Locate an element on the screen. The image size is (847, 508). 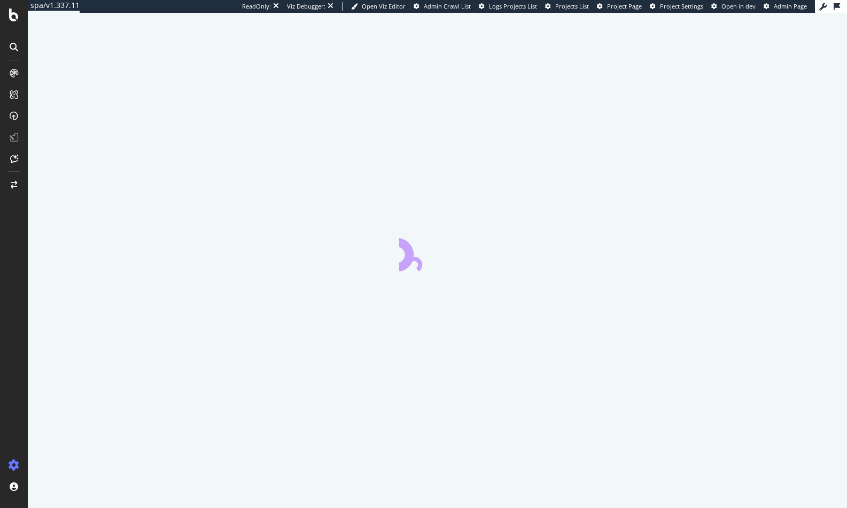
span: Open in dev is located at coordinates (739, 6).